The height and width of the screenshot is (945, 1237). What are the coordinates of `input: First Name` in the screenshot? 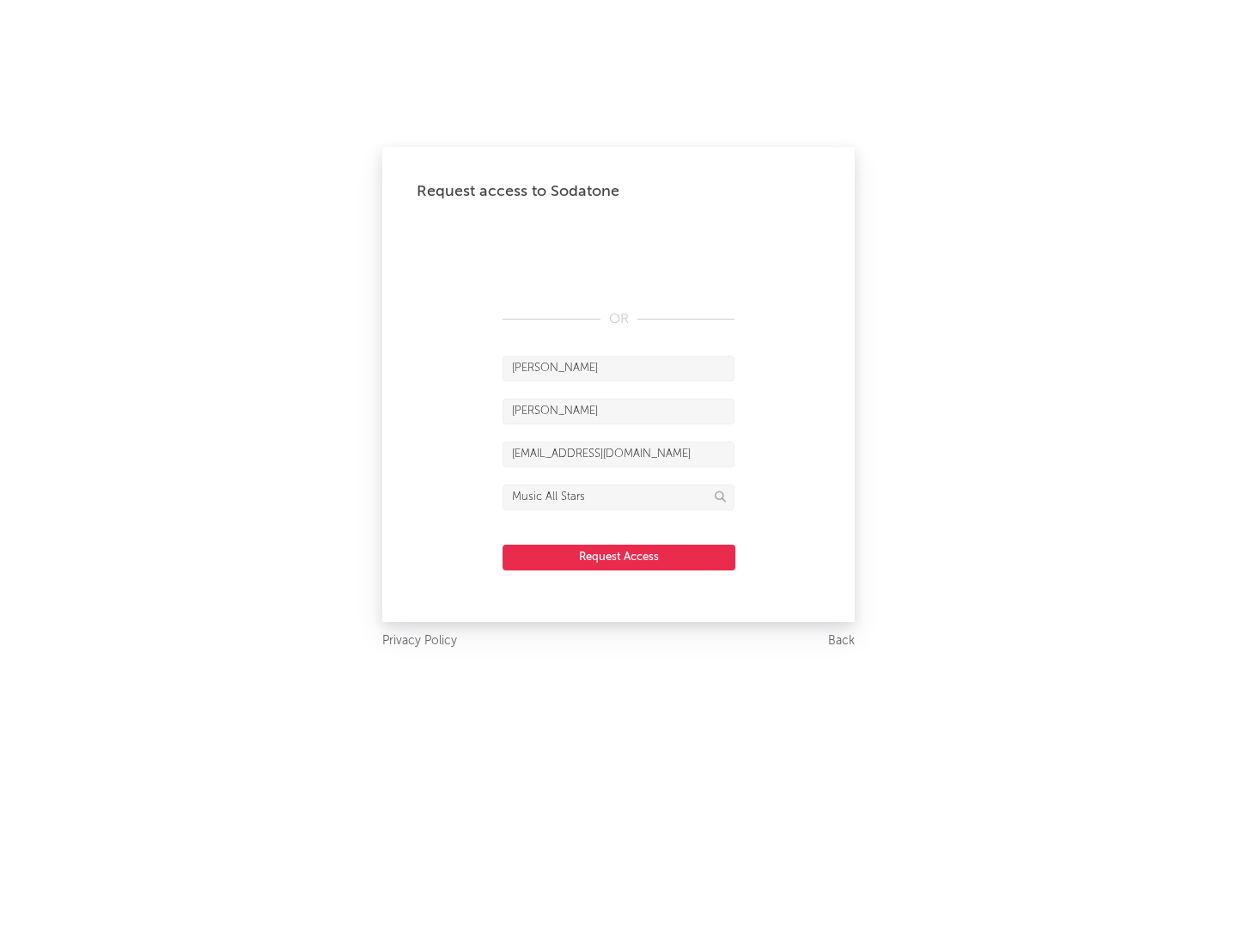 It's located at (619, 369).